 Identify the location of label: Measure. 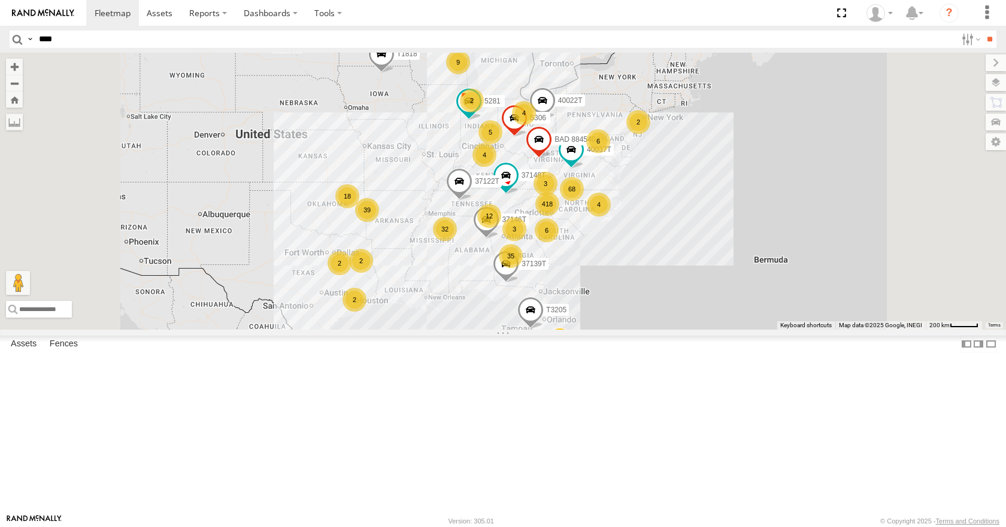
(14, 122).